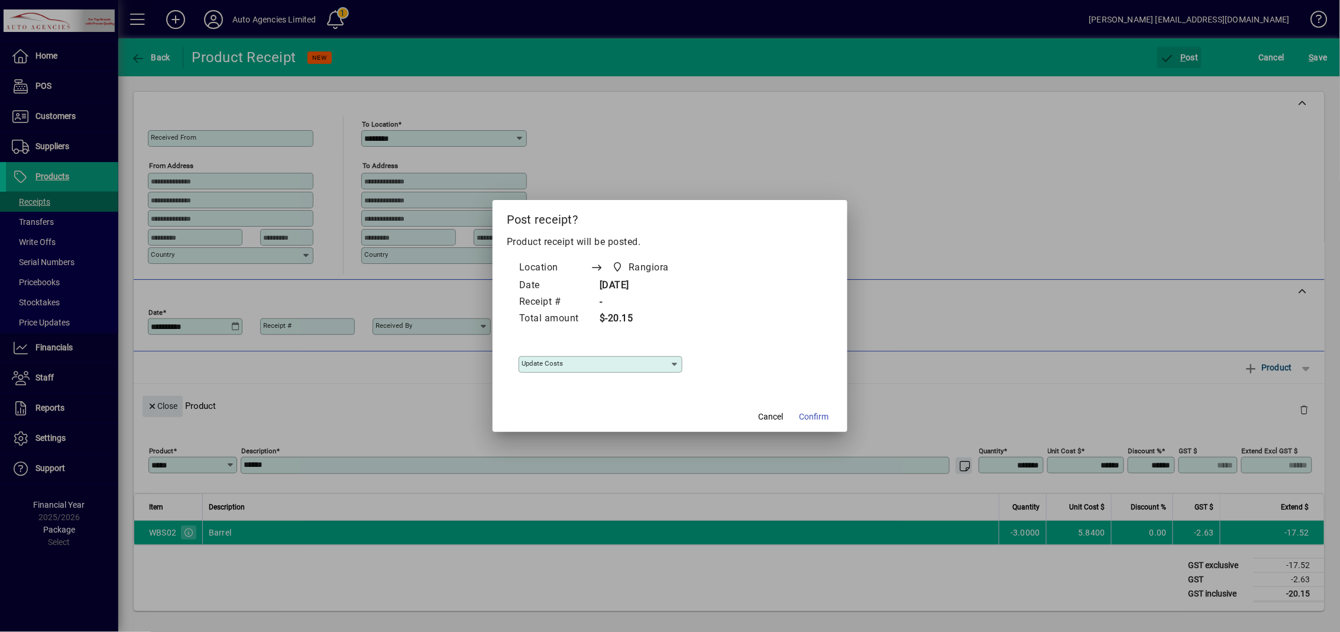  Describe the element at coordinates (555, 319) in the screenshot. I see `td: Total amount` at that location.